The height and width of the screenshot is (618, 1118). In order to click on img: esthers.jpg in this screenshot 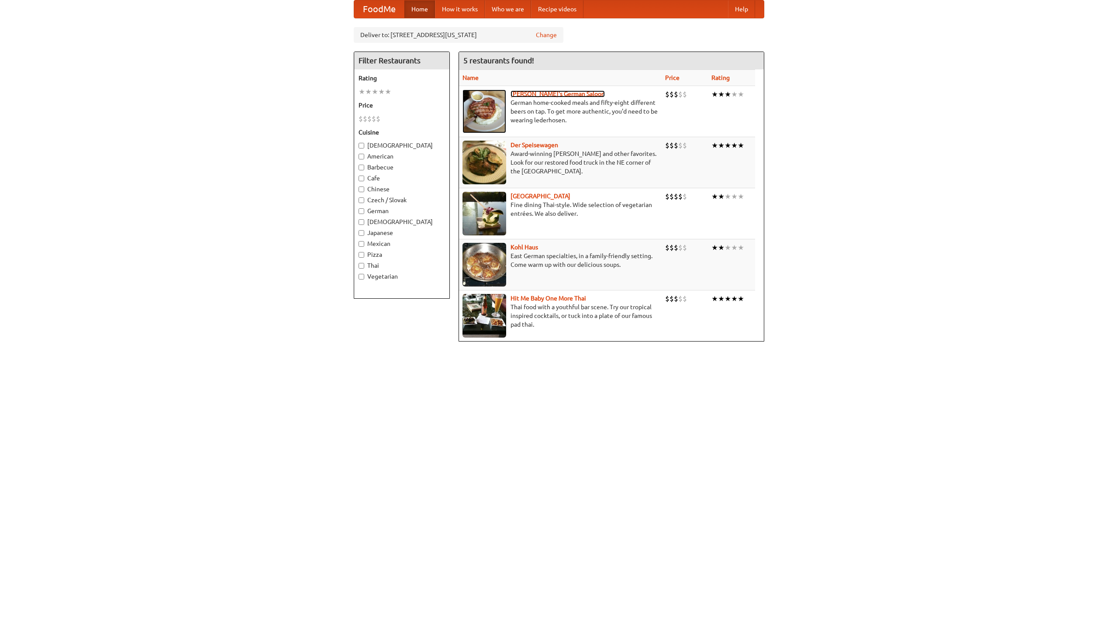, I will do `click(485, 111)`.